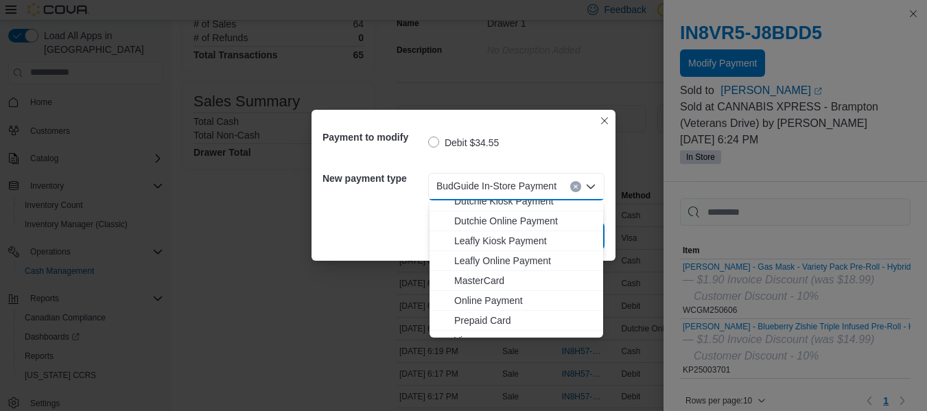  Describe the element at coordinates (604, 121) in the screenshot. I see `button: Closes this modal window` at that location.